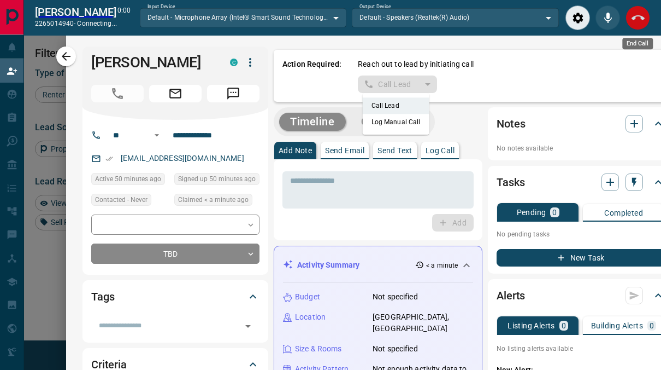  Describe the element at coordinates (455, 17) in the screenshot. I see `div: Default - Speakers (Realtek(R) Audio)` at that location.